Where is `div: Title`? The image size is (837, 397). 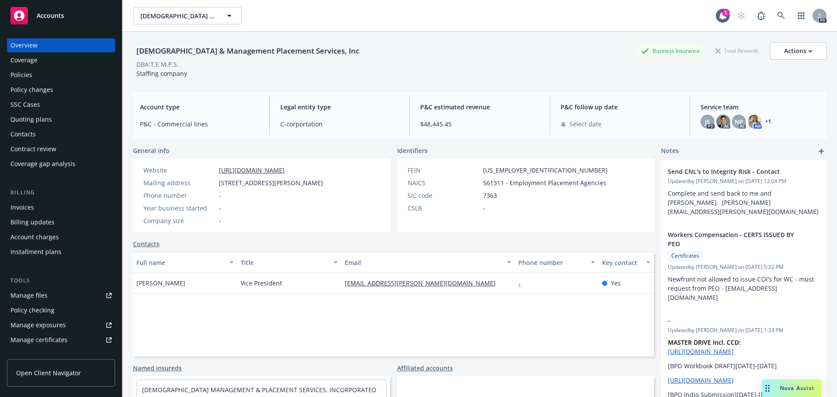 div: Title is located at coordinates (284, 262).